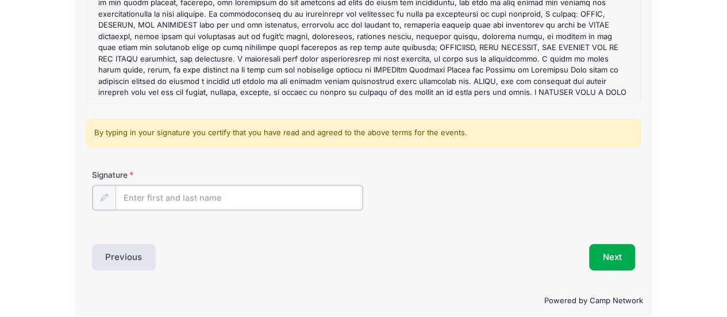  I want to click on p: Powered by Camp Network, so click(364, 301).